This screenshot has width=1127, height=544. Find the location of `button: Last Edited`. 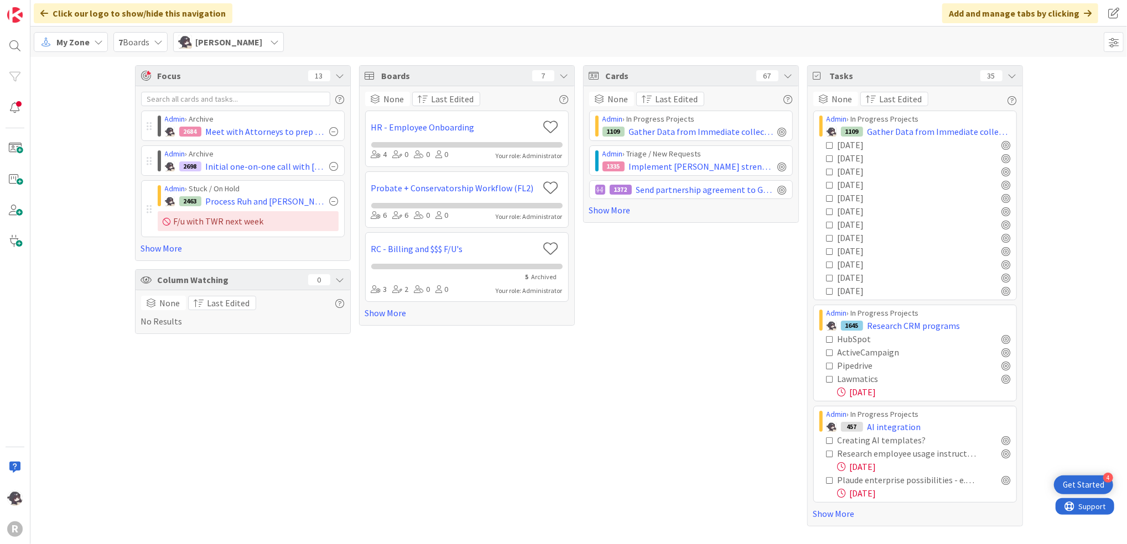

button: Last Edited is located at coordinates (222, 303).